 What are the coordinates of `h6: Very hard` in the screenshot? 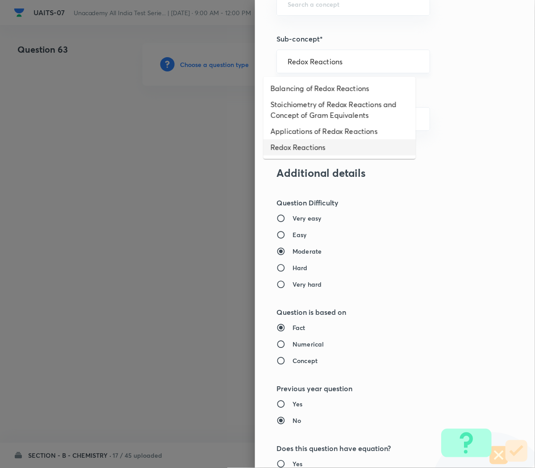 It's located at (307, 284).